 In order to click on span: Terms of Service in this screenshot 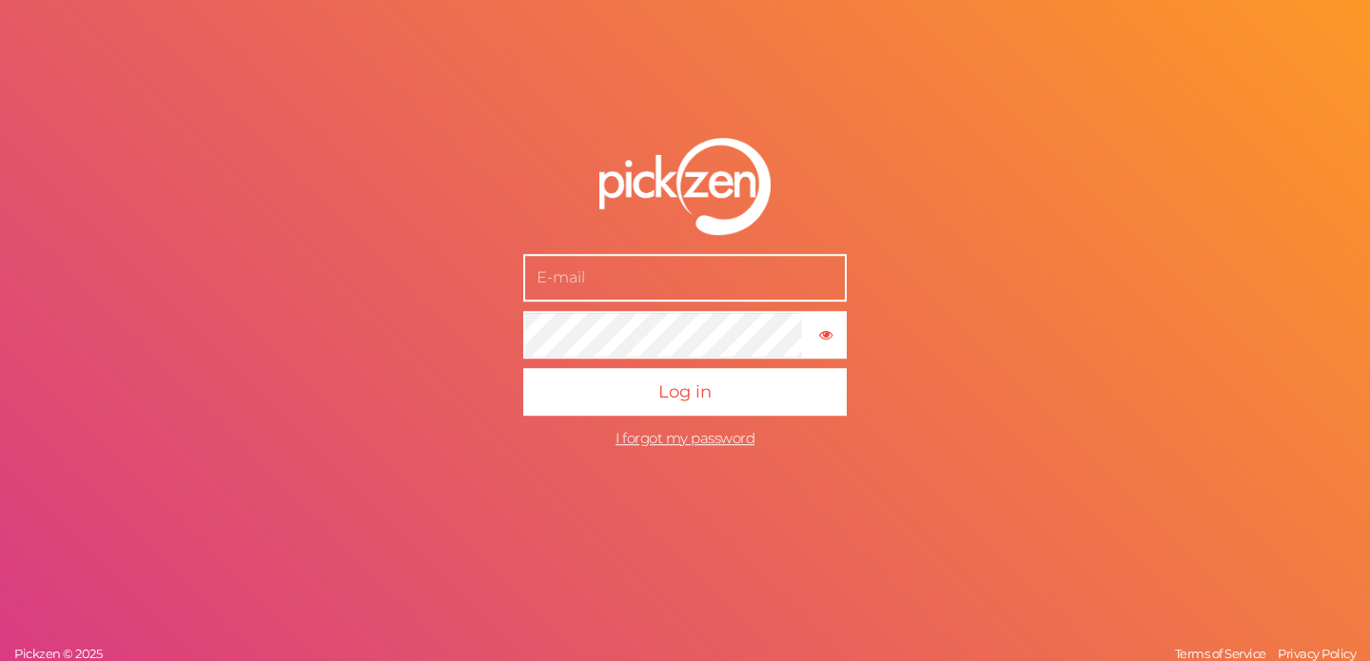, I will do `click(1221, 654)`.